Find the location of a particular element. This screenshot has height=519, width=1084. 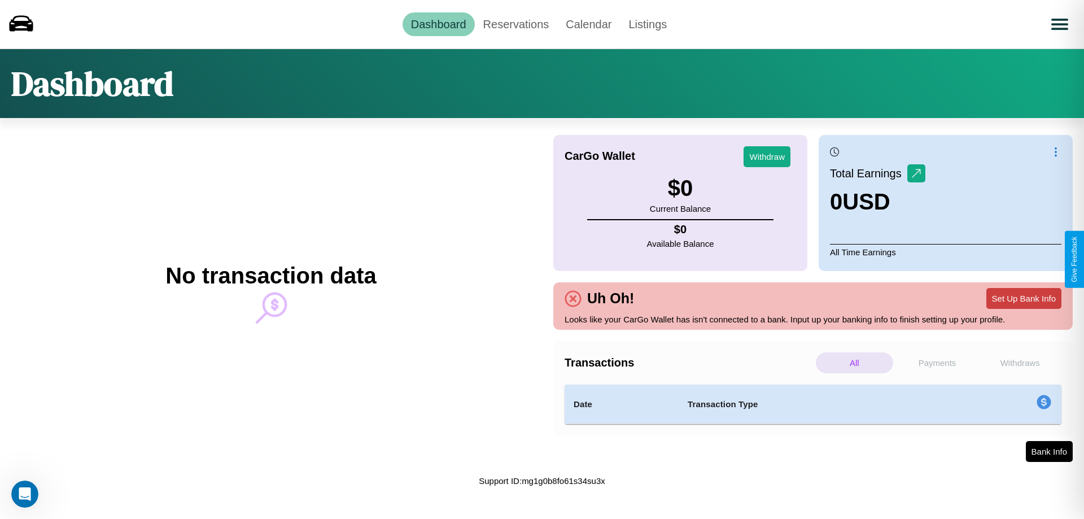

a: Listings is located at coordinates (648, 24).